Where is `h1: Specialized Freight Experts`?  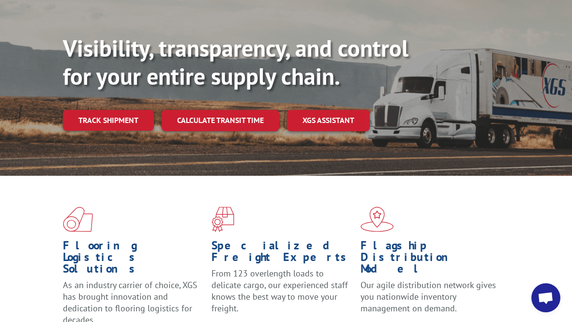 h1: Specialized Freight Experts is located at coordinates (282, 253).